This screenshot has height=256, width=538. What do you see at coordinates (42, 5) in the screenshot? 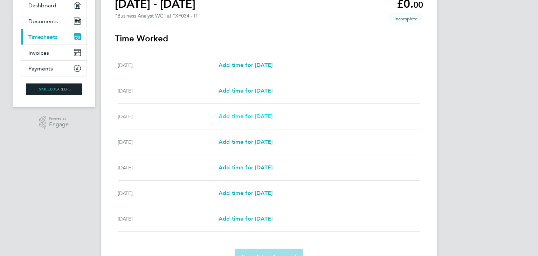
I see `span: Dashboard` at bounding box center [42, 5].